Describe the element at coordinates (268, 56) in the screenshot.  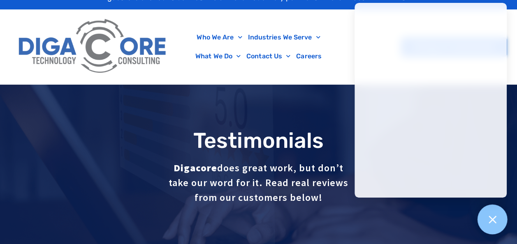
I see `a: Contact Us` at that location.